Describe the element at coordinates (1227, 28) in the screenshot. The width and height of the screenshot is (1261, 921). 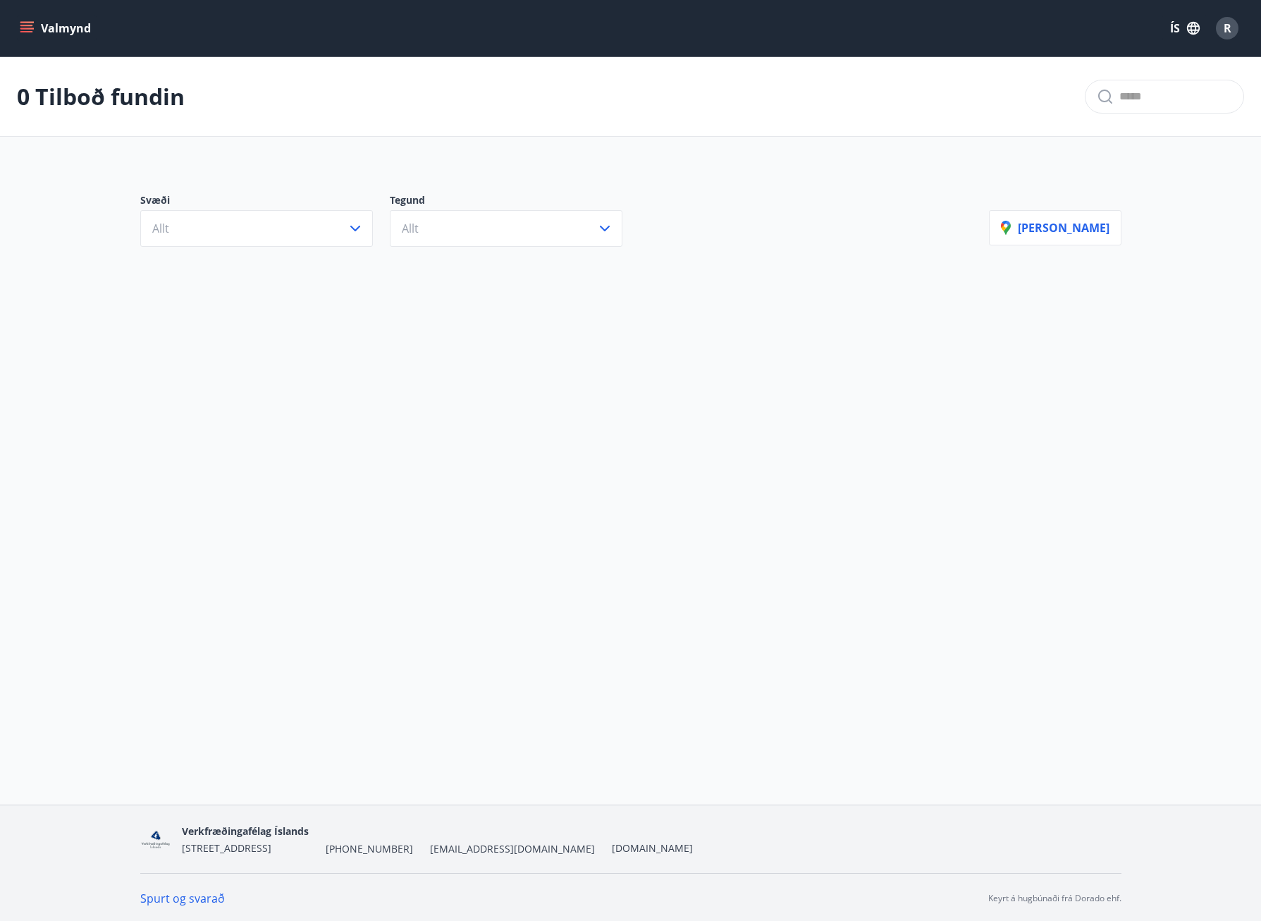
I see `button: R` at that location.